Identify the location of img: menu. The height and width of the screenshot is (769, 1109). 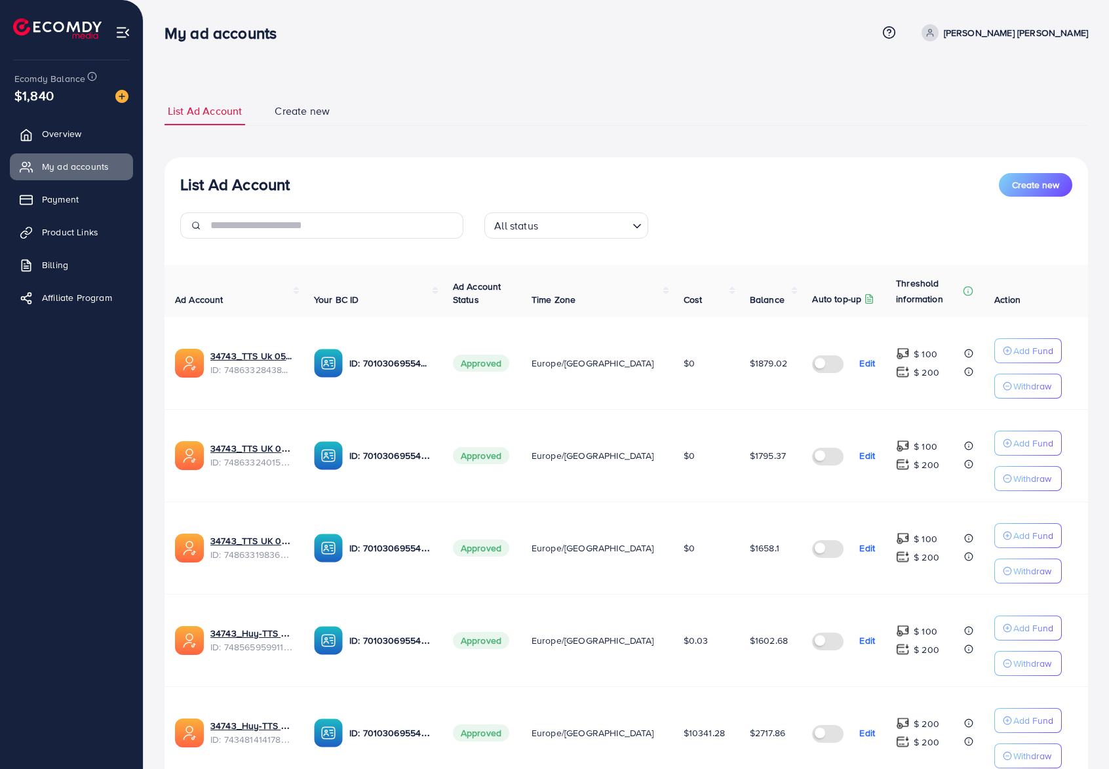
(123, 32).